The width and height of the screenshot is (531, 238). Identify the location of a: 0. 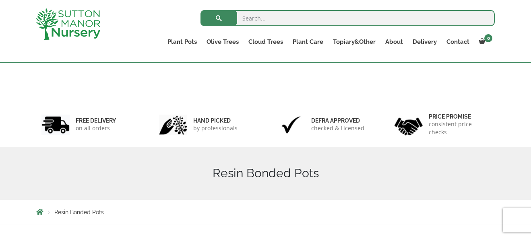
(484, 42).